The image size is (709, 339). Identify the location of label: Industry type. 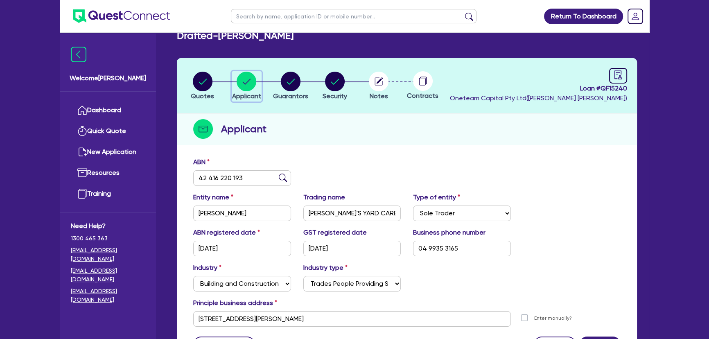
(326, 268).